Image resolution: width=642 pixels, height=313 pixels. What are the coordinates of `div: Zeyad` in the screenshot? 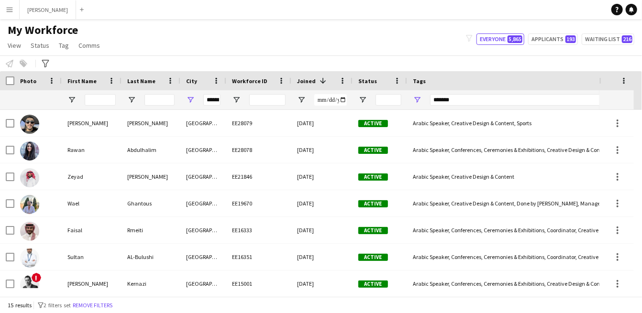 It's located at (91, 177).